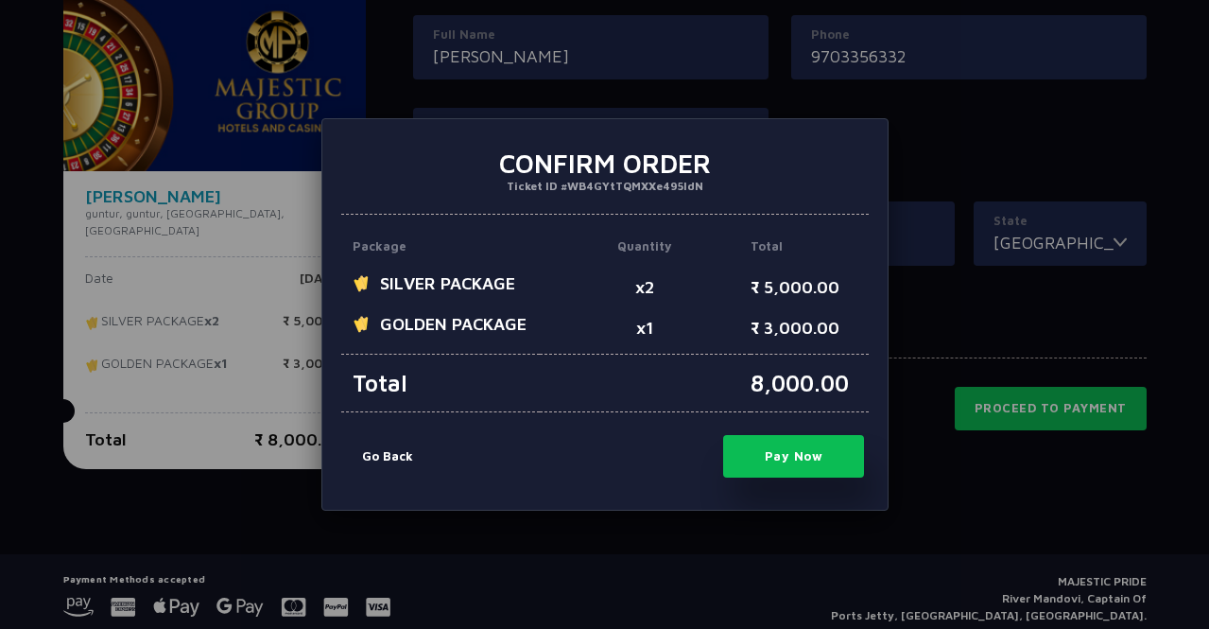 This screenshot has width=1209, height=629. What do you see at coordinates (809, 292) in the screenshot?
I see `p: ₹ 5,000.00` at bounding box center [809, 292].